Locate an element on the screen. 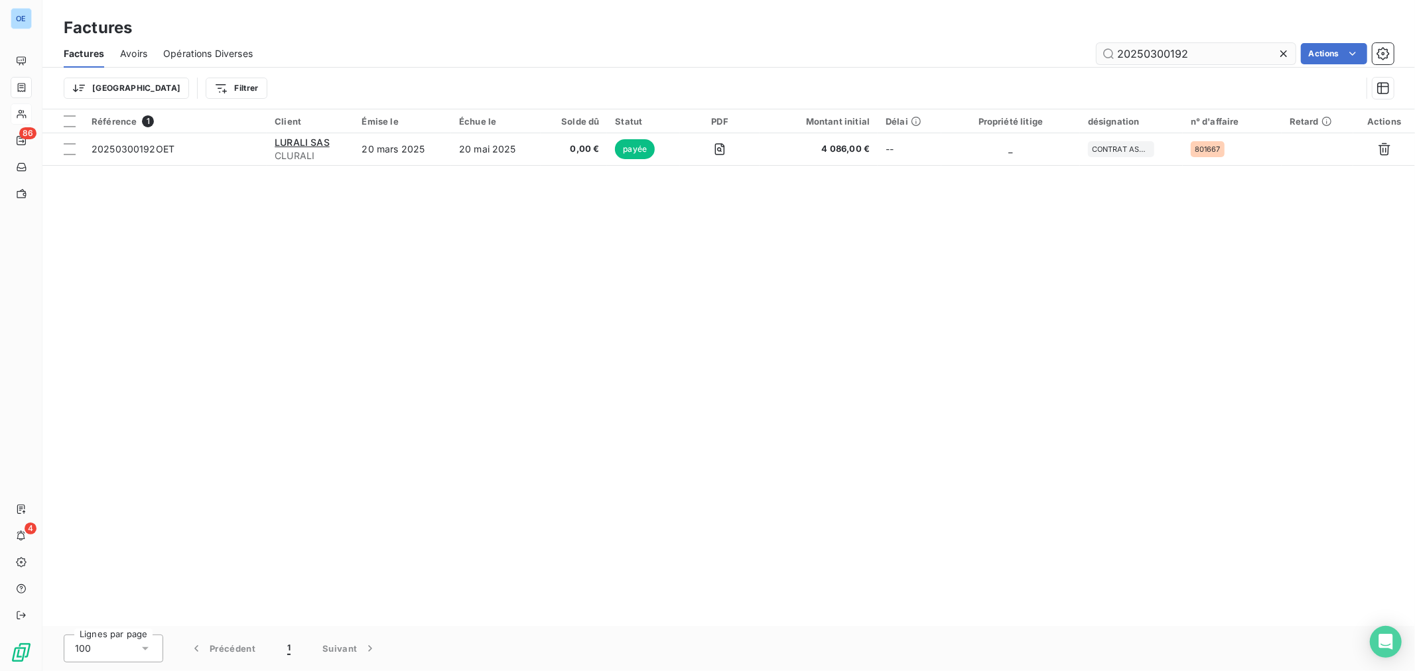 This screenshot has width=1415, height=671. button: Suivant is located at coordinates (350, 649).